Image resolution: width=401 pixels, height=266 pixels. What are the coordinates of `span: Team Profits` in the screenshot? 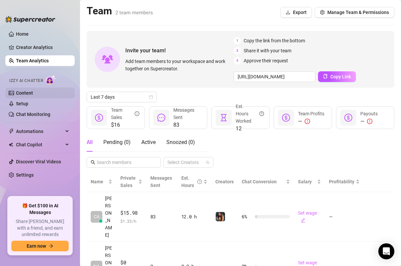 It's located at (311, 114).